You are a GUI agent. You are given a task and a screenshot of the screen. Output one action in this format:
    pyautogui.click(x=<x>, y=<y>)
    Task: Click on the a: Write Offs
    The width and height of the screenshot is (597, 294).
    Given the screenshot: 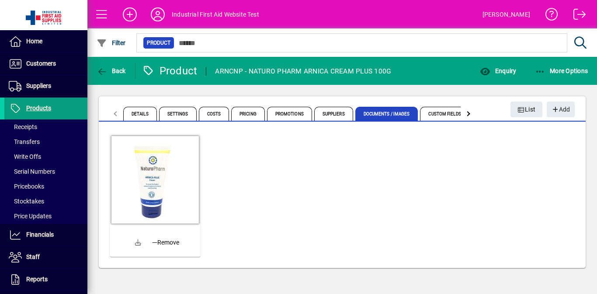 What is the action you would take?
    pyautogui.click(x=46, y=157)
    